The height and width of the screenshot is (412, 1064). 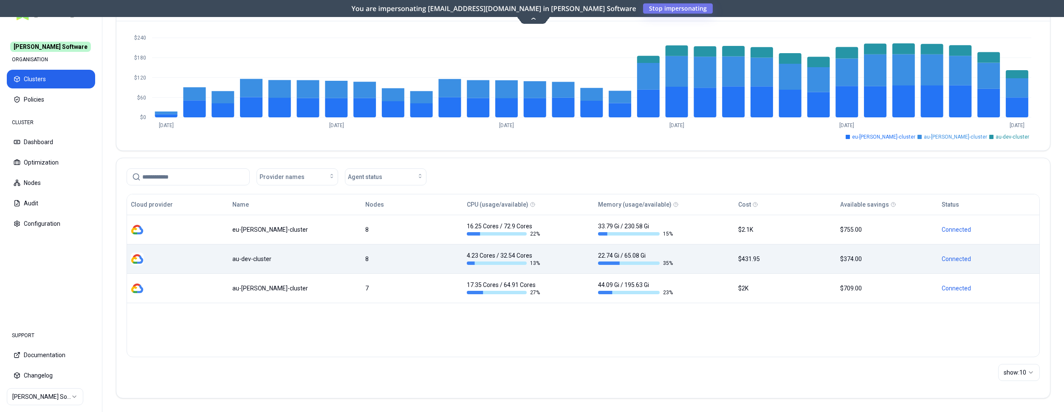 What do you see at coordinates (887, 229) in the screenshot?
I see `div: $755.00` at bounding box center [887, 229].